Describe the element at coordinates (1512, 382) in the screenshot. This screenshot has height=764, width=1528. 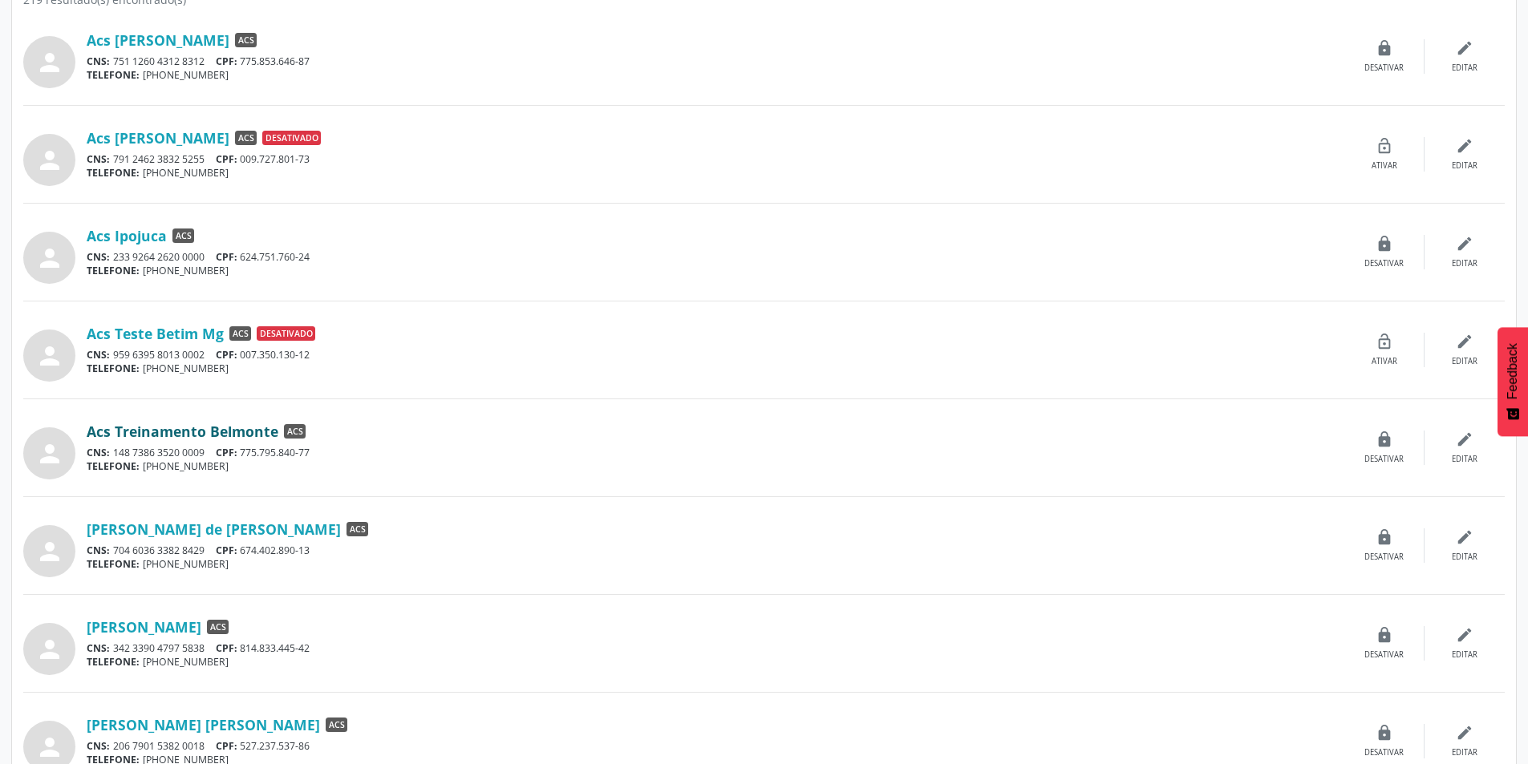
I see `button: Feedback - Mostrar pesquisa` at that location.